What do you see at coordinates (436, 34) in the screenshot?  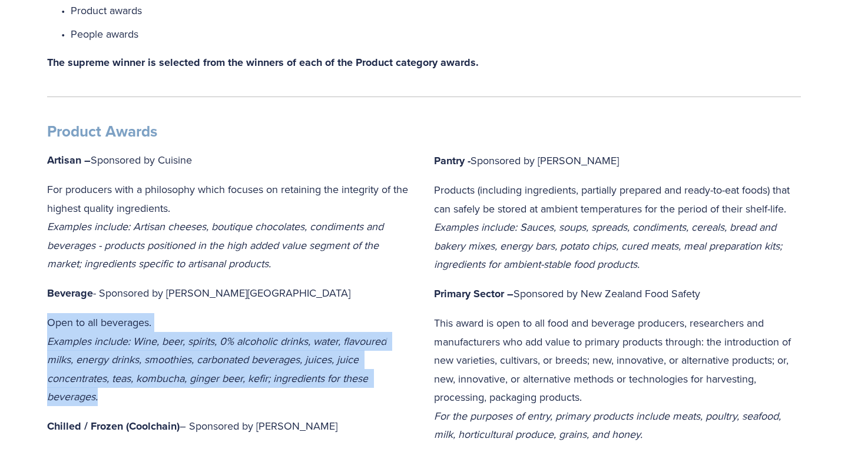 I see `p: People awards` at bounding box center [436, 34].